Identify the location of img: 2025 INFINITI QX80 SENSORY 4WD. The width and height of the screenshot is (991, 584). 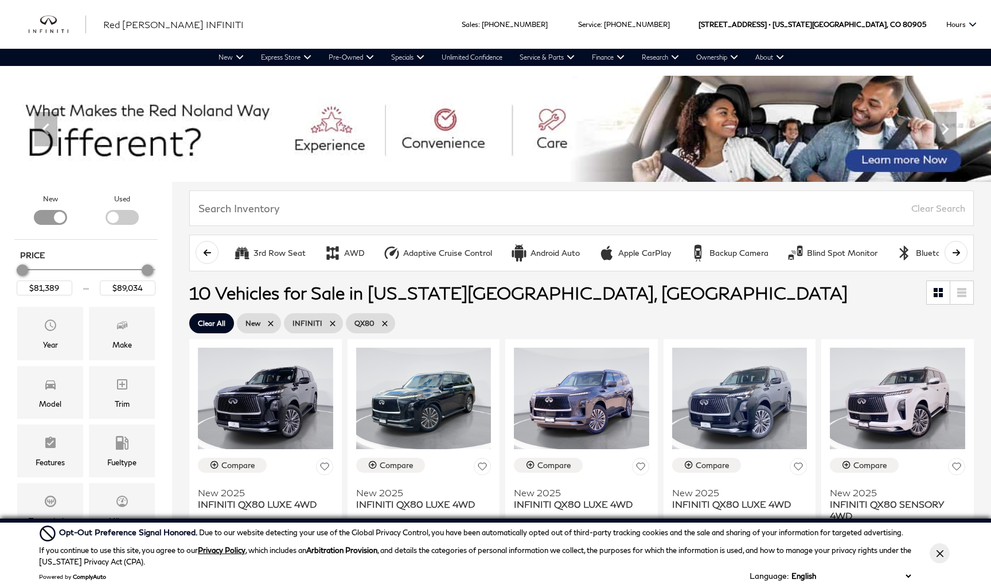
(897, 398).